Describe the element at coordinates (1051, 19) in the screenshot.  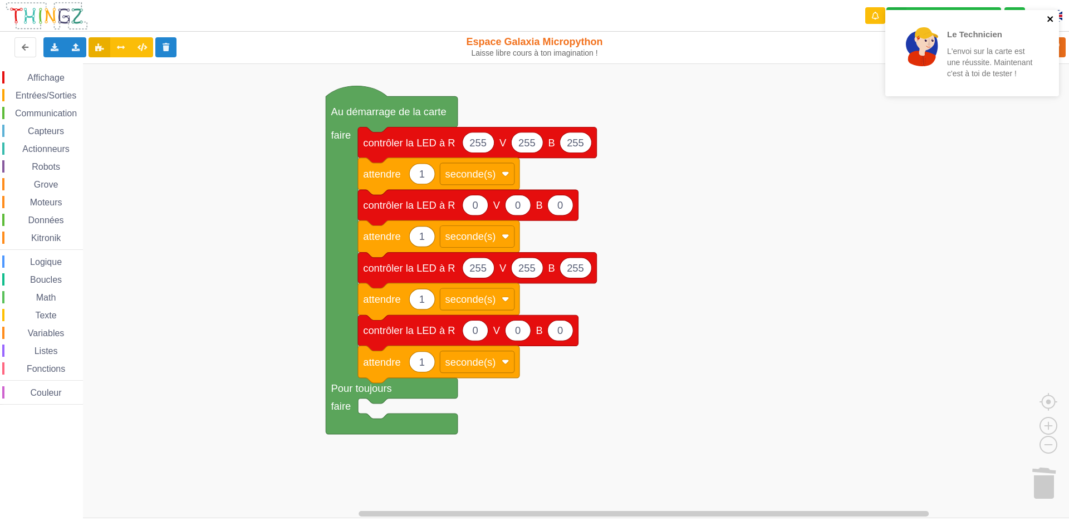
I see `button: close` at that location.